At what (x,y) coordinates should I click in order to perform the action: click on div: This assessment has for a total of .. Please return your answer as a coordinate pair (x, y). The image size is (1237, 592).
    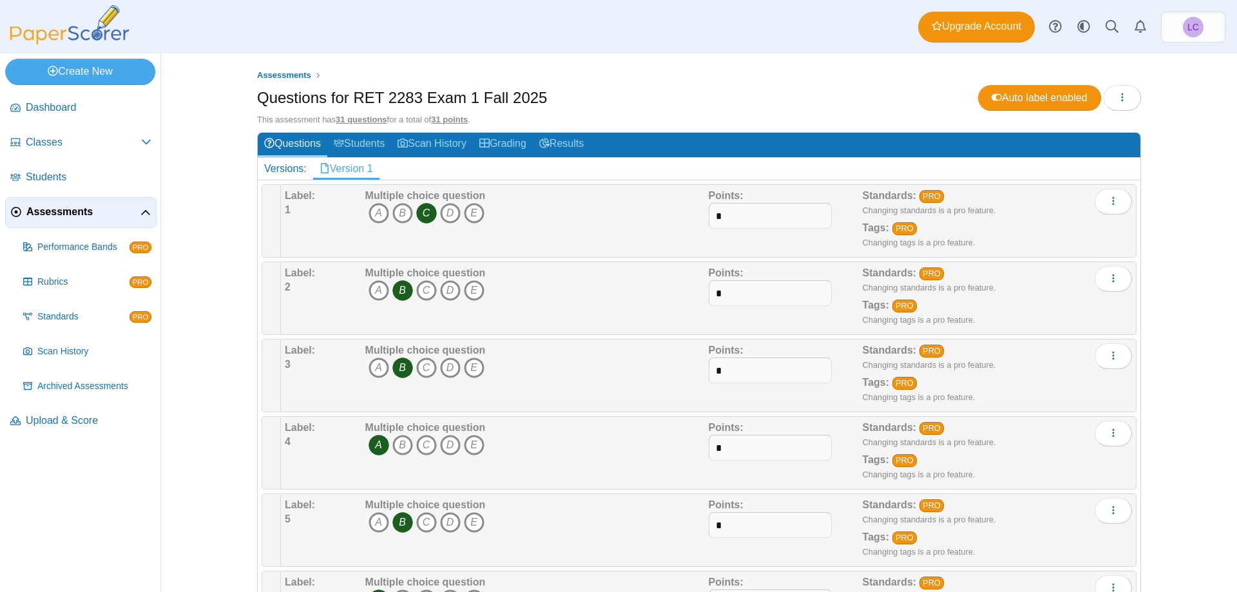
    Looking at the image, I should click on (699, 120).